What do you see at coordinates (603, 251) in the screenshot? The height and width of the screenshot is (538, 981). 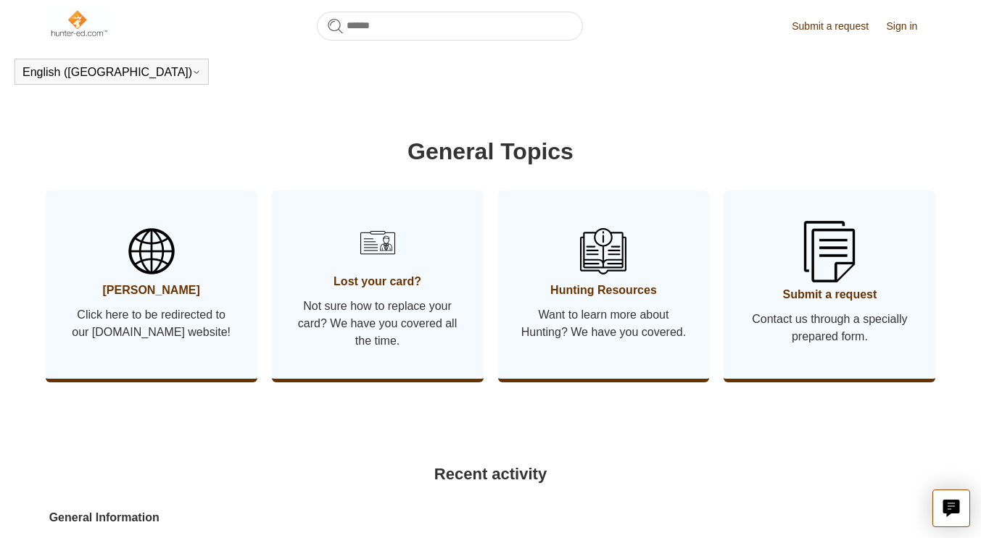 I see `img: 01HZPCYSN9AJKKHAEXNV8VQ106` at bounding box center [603, 251].